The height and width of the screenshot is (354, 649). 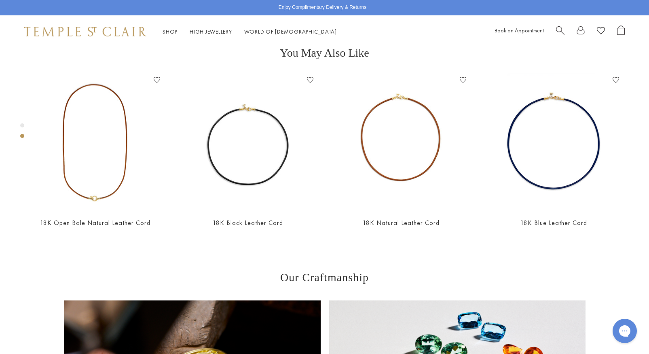 I want to click on a: 18K Natural Leather Cord, so click(x=401, y=223).